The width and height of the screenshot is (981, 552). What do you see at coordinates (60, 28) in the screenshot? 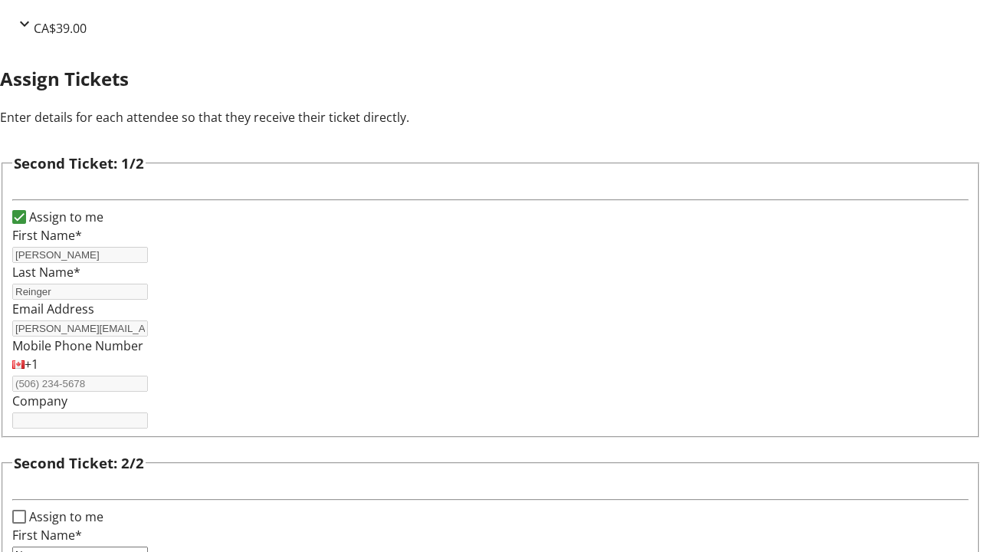
I see `span: CA$39.00` at bounding box center [60, 28].